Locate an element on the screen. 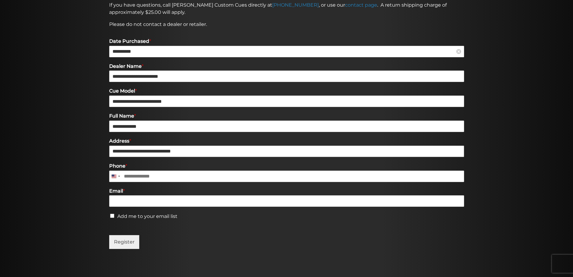 The width and height of the screenshot is (573, 277). button: Selected country is located at coordinates (116, 176).